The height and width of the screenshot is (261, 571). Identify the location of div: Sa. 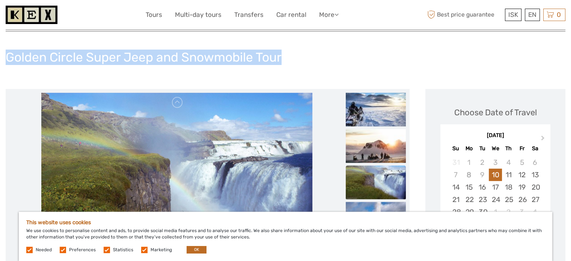
(535, 148).